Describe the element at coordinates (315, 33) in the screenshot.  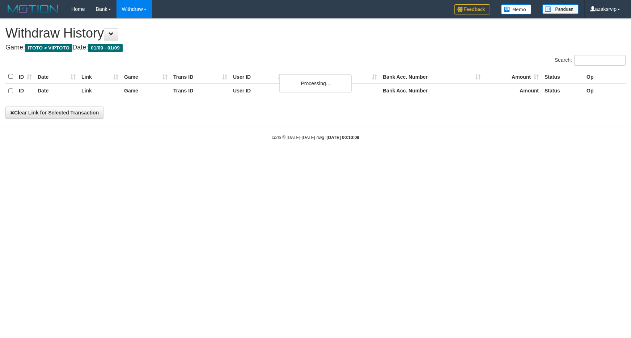
I see `h1: Withdraw History` at that location.